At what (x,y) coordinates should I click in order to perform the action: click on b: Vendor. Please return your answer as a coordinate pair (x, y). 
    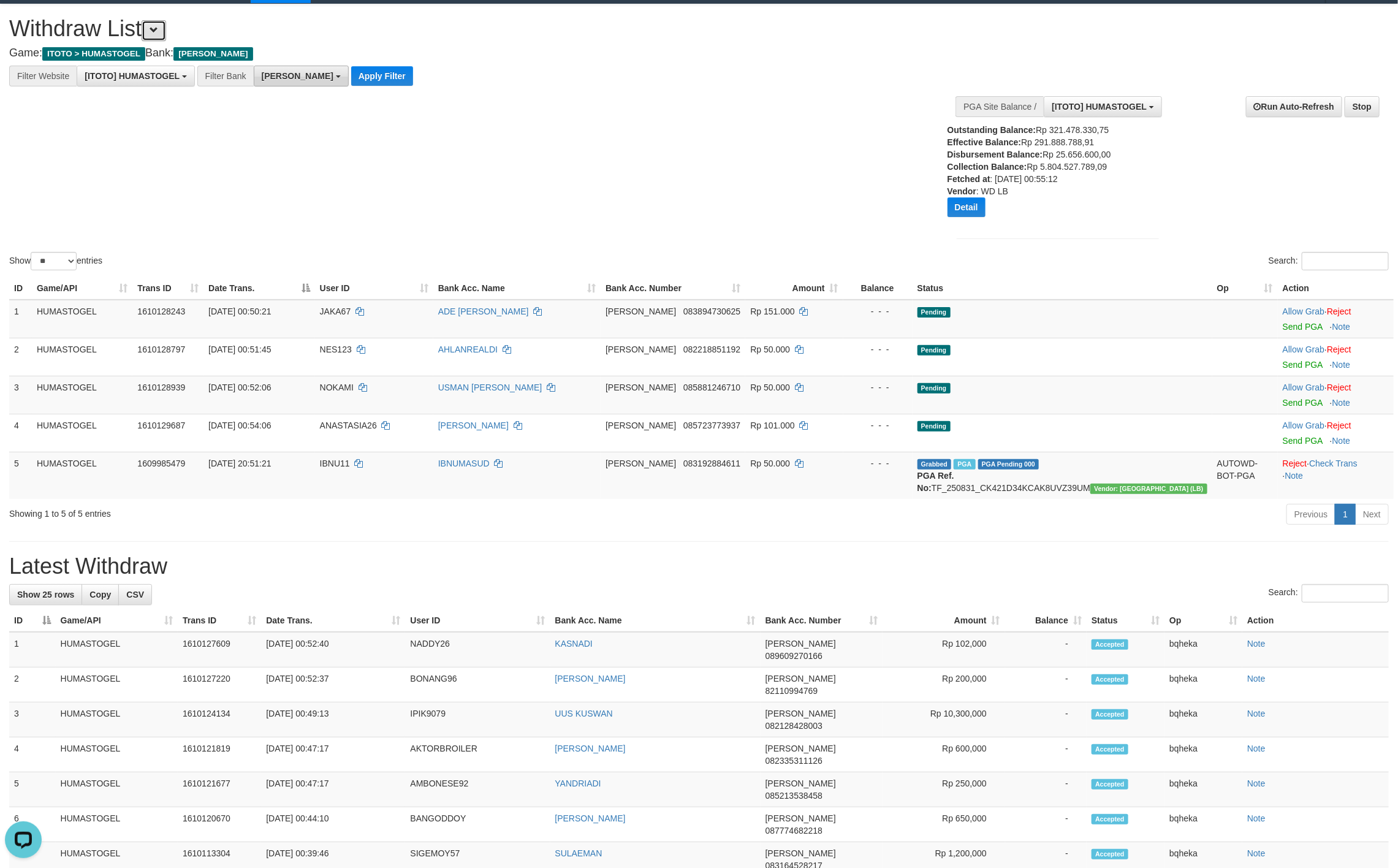
    Looking at the image, I should click on (962, 191).